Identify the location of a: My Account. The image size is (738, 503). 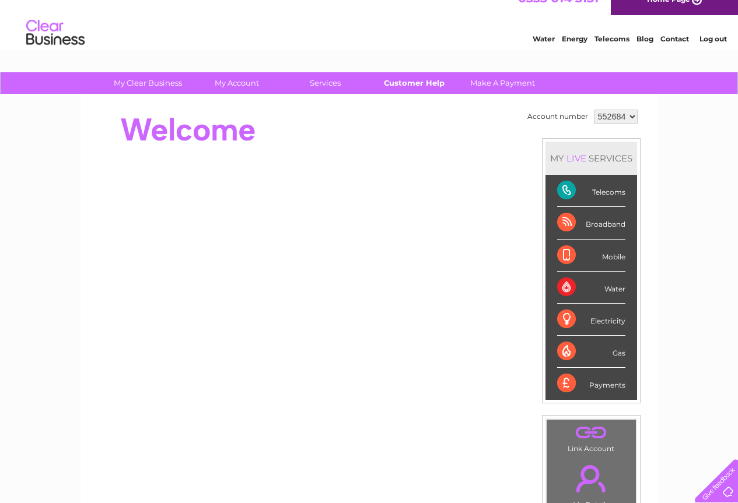
(236, 83).